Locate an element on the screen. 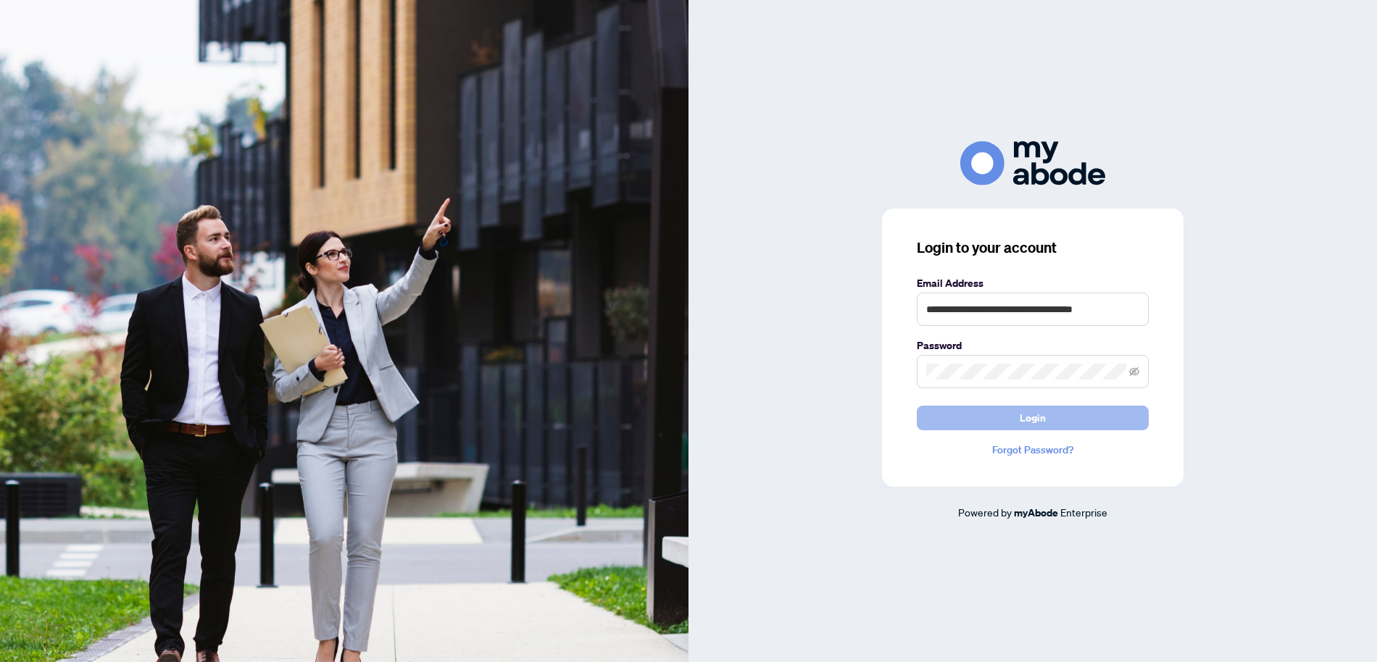 This screenshot has height=662, width=1377. label: Email Address is located at coordinates (1032, 283).